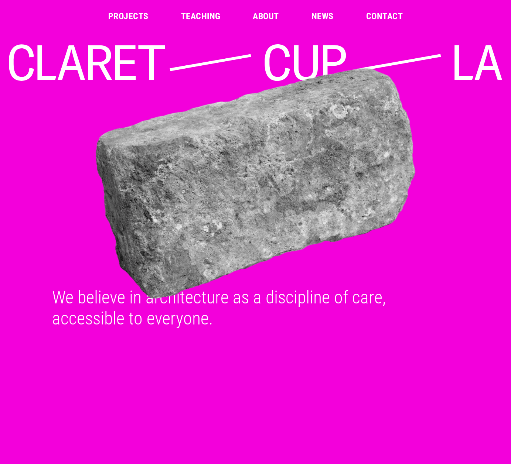  Describe the element at coordinates (255, 16) in the screenshot. I see `nav: Main Menu` at that location.